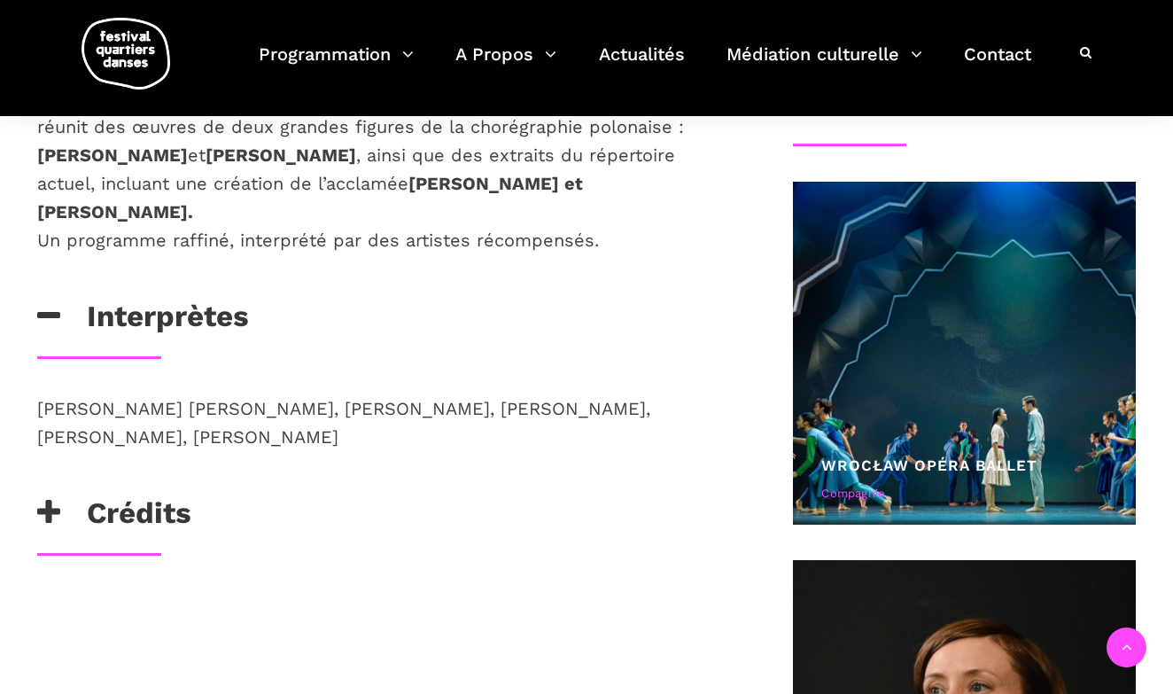  Describe the element at coordinates (930, 465) in the screenshot. I see `a: Wrocław Opéra Ballet` at that location.